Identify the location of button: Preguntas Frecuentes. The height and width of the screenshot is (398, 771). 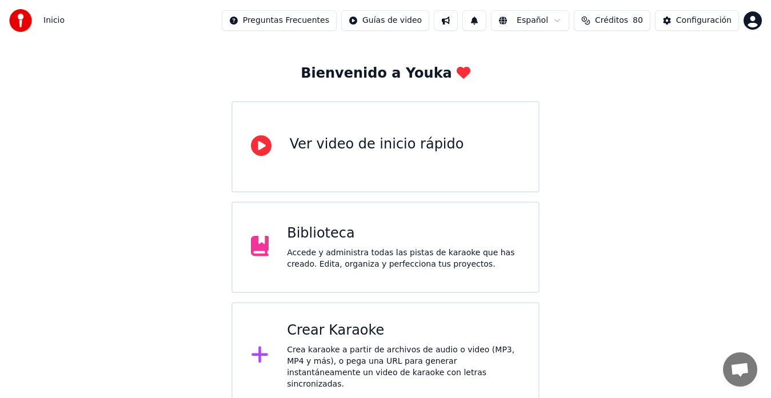
(279, 21).